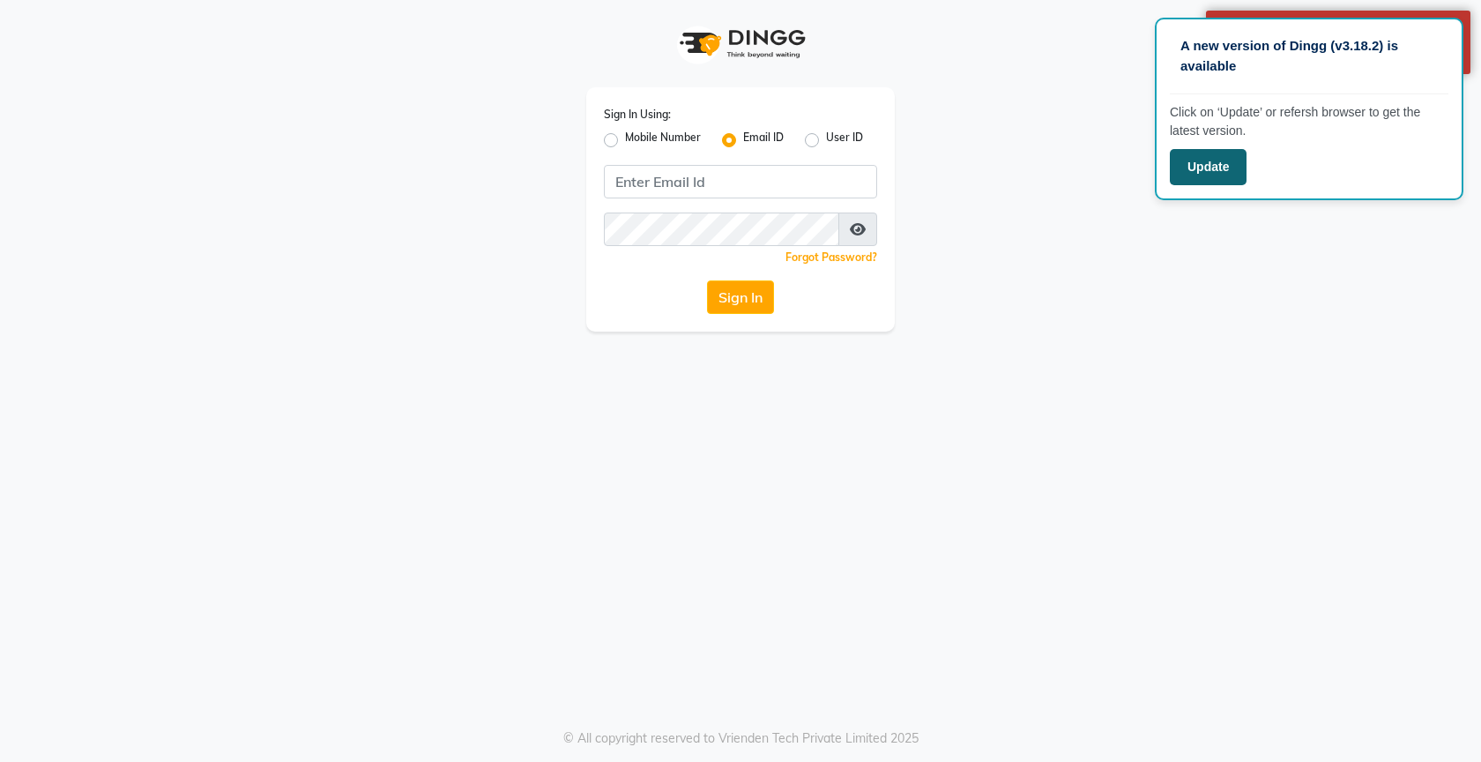 The height and width of the screenshot is (762, 1481). What do you see at coordinates (1309, 56) in the screenshot?
I see `p: A new version of Dingg (v3.18.2) is available` at bounding box center [1309, 56].